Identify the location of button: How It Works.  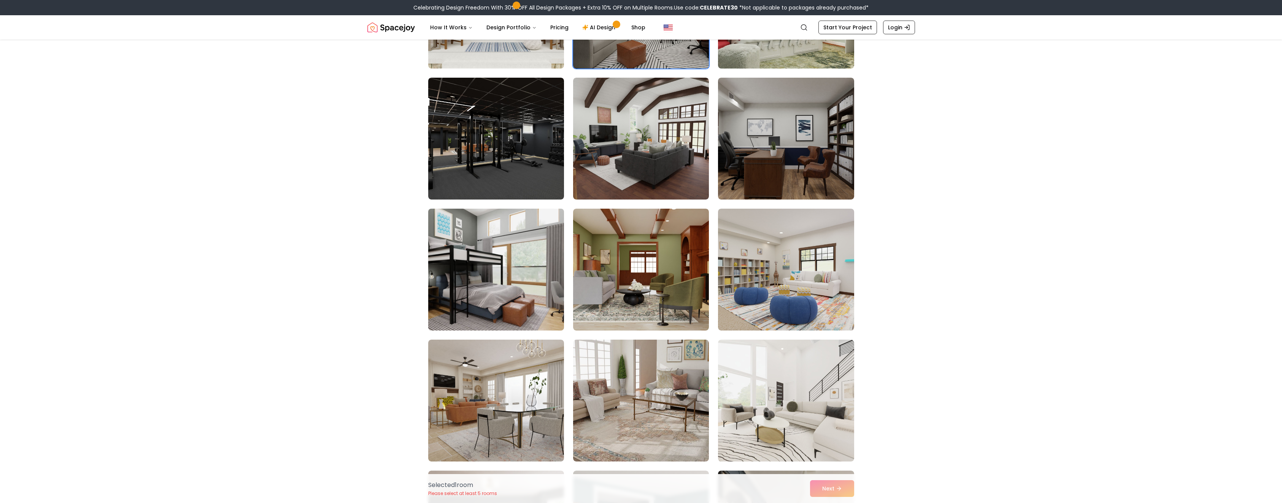
(452, 27).